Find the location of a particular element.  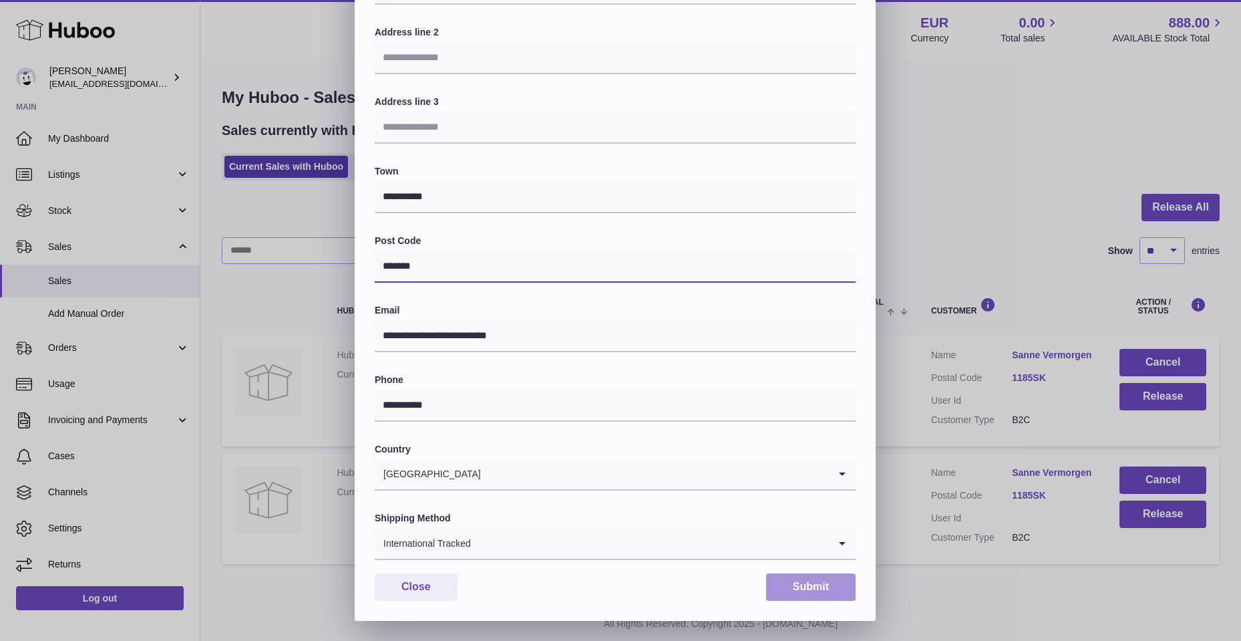

label: Address line 3 is located at coordinates (615, 102).